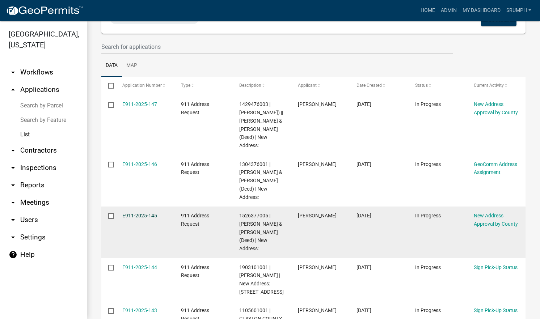 The image size is (540, 319). I want to click on span: 1903101001 | HERSHBERGER MENNO | New Address: 25089 Hamlet Rd Edgewood IA 52042, so click(261, 280).